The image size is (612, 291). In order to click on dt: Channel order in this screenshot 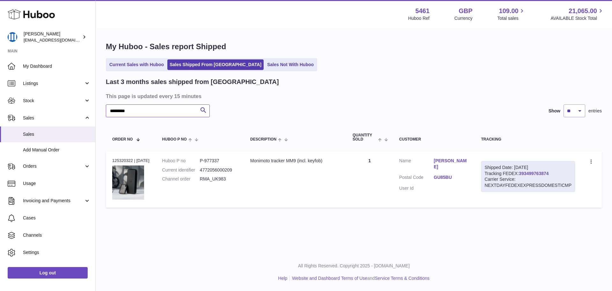, I will do `click(181, 179)`.